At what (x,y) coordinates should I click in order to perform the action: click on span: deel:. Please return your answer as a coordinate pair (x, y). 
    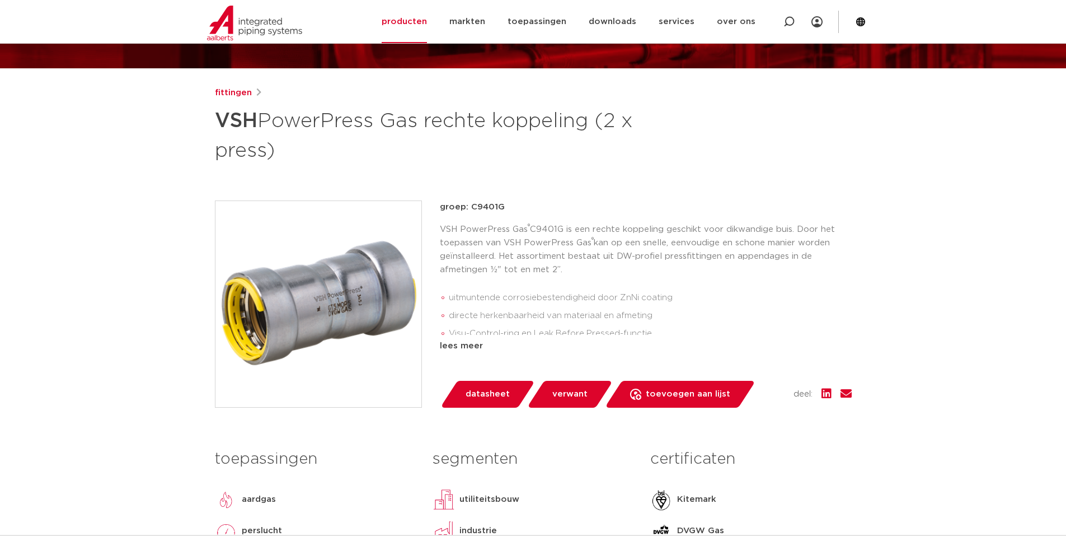
    Looking at the image, I should click on (803, 394).